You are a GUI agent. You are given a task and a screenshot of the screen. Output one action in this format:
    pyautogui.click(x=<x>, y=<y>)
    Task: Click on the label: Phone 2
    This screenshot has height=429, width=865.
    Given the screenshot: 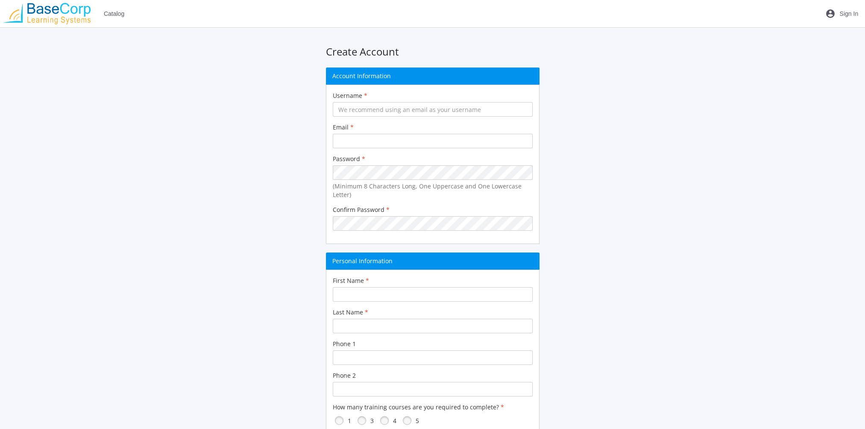 What is the action you would take?
    pyautogui.click(x=344, y=375)
    